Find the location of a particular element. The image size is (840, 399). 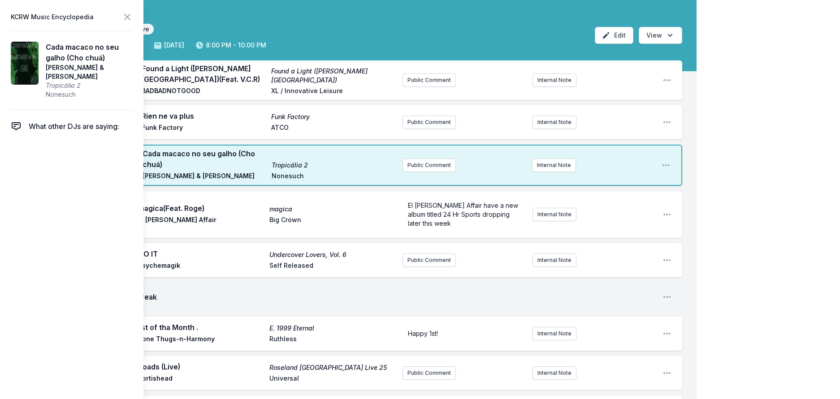

span: Undercover Lovers, Vol. 6 is located at coordinates (332, 255).